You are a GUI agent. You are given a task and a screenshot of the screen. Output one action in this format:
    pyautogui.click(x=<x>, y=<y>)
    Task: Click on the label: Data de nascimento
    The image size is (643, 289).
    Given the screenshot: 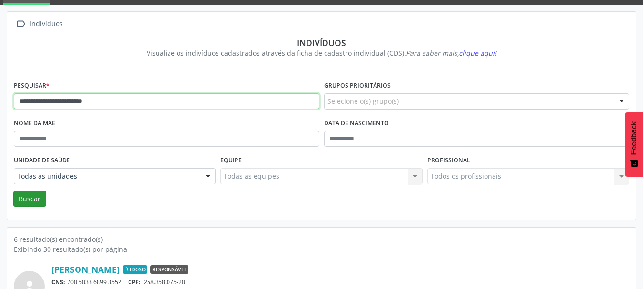 What is the action you would take?
    pyautogui.click(x=356, y=123)
    